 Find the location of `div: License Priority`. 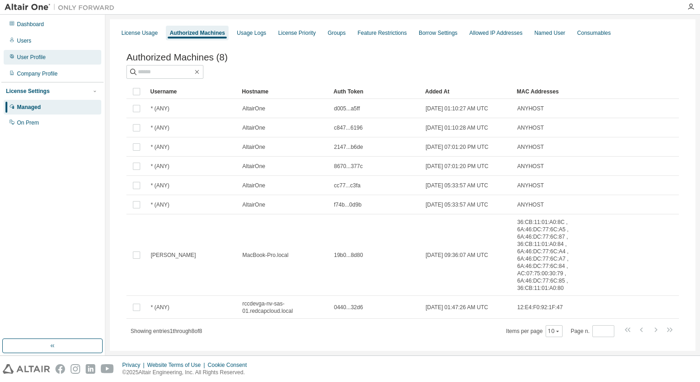

div: License Priority is located at coordinates (297, 33).